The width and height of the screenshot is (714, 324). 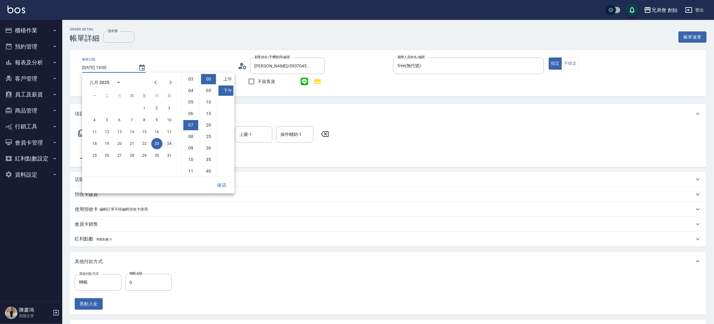 I want to click on button: 15, so click(x=144, y=132).